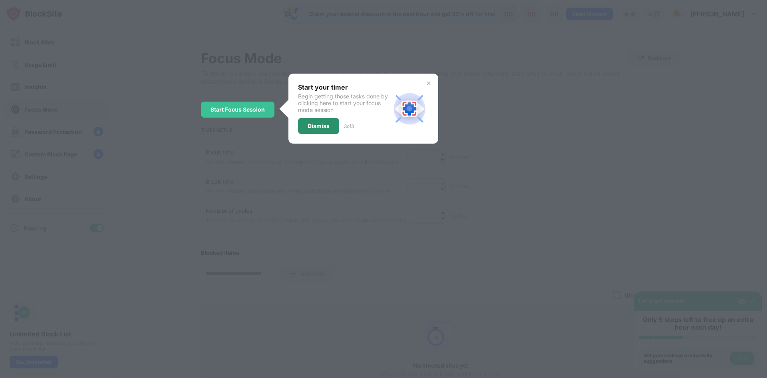 Image resolution: width=767 pixels, height=378 pixels. I want to click on img: x-button.svg, so click(429, 83).